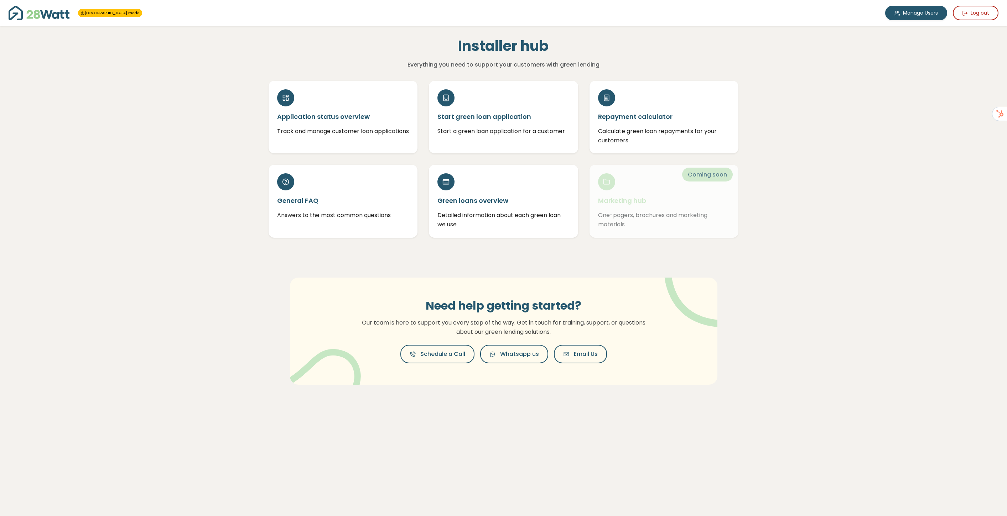 The height and width of the screenshot is (516, 1007). I want to click on span: Email Us, so click(585, 354).